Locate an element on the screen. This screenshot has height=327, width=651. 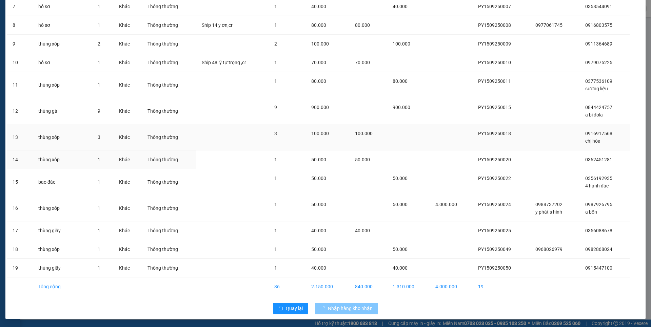
span: PY1509250011 is located at coordinates (494, 81).